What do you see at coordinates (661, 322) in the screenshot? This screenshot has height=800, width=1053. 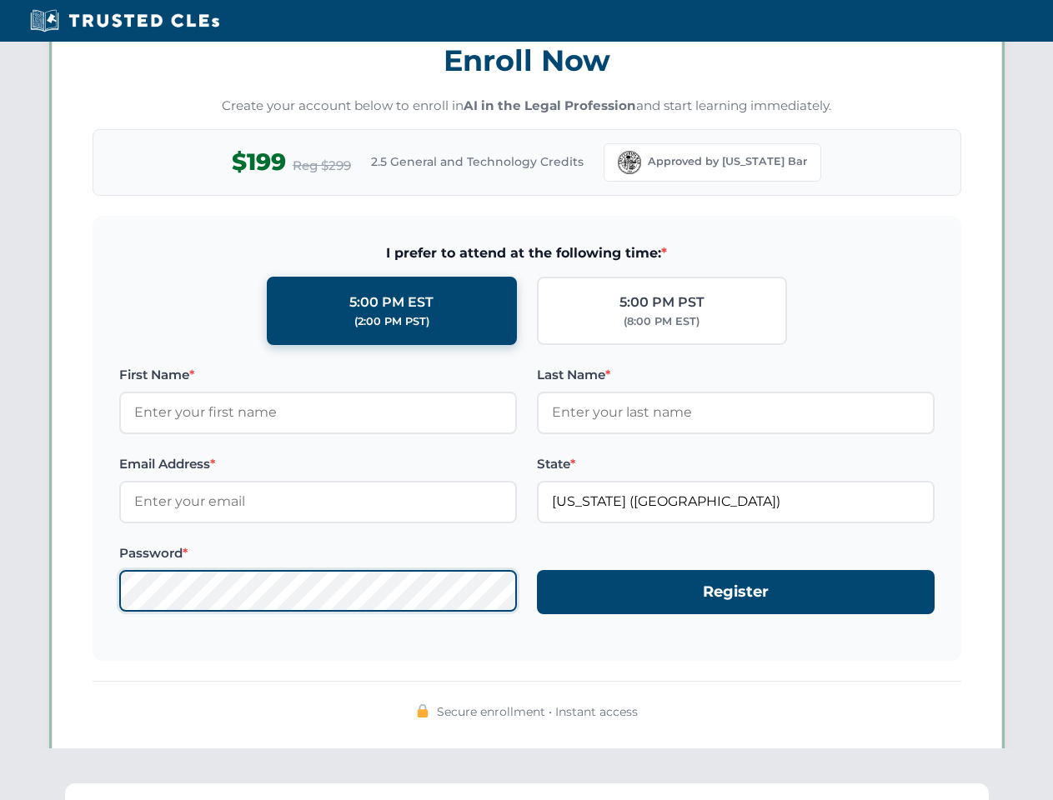 I see `div: (8:00 PM EST)` at bounding box center [661, 322].